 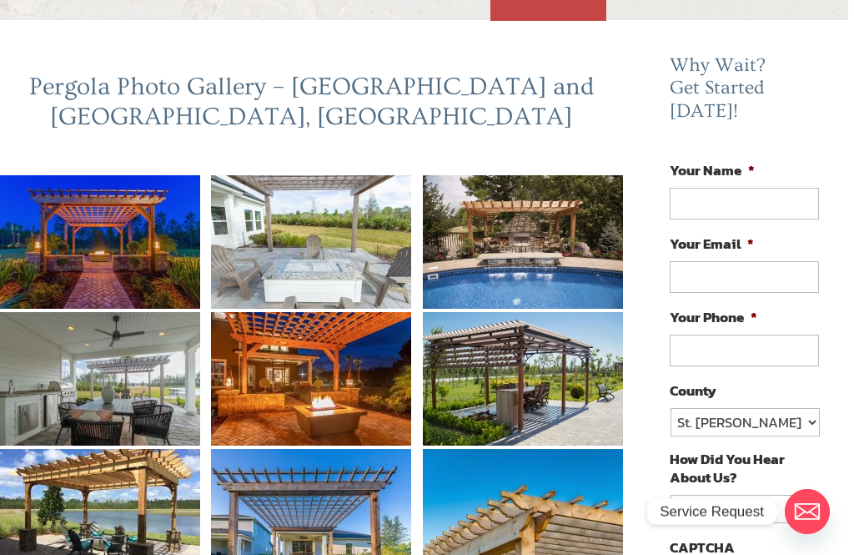 I want to click on label: How Did You Hear About Us?, so click(x=745, y=468).